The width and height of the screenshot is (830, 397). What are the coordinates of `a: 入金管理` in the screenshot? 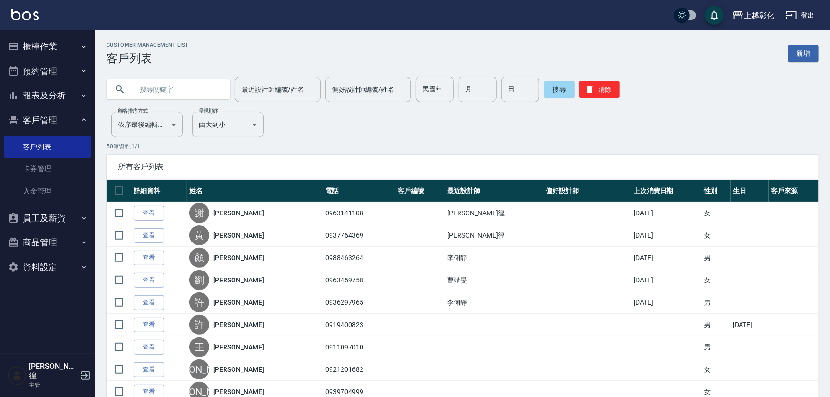 It's located at (48, 191).